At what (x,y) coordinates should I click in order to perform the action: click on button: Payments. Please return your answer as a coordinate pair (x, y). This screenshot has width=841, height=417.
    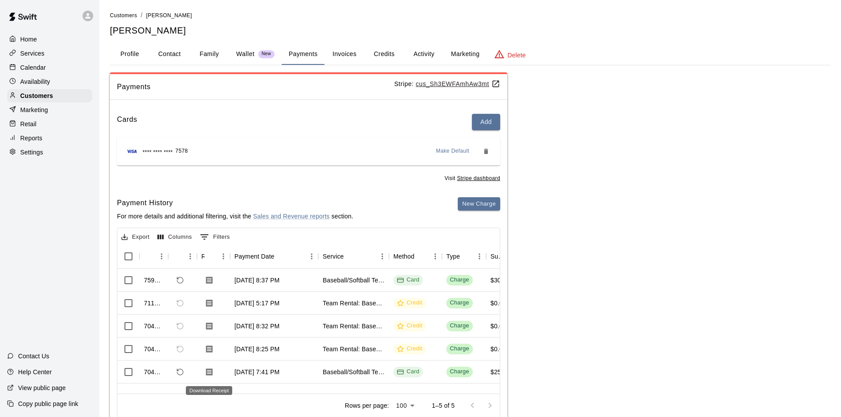
    Looking at the image, I should click on (303, 54).